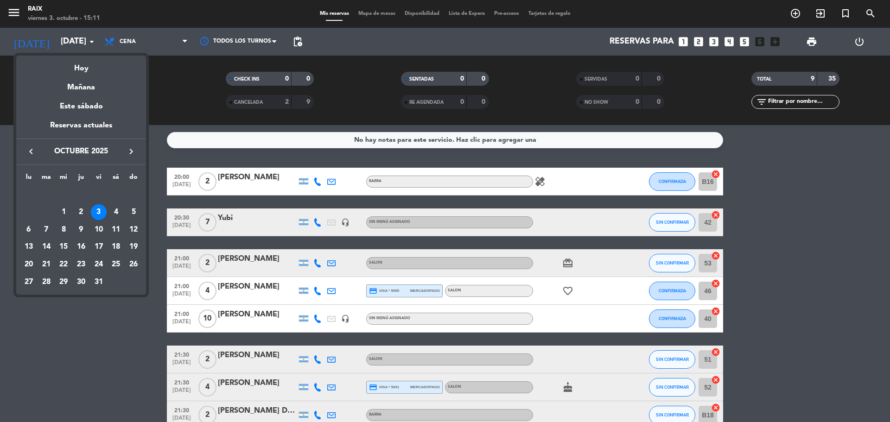  Describe the element at coordinates (134, 247) in the screenshot. I see `div: 19` at that location.